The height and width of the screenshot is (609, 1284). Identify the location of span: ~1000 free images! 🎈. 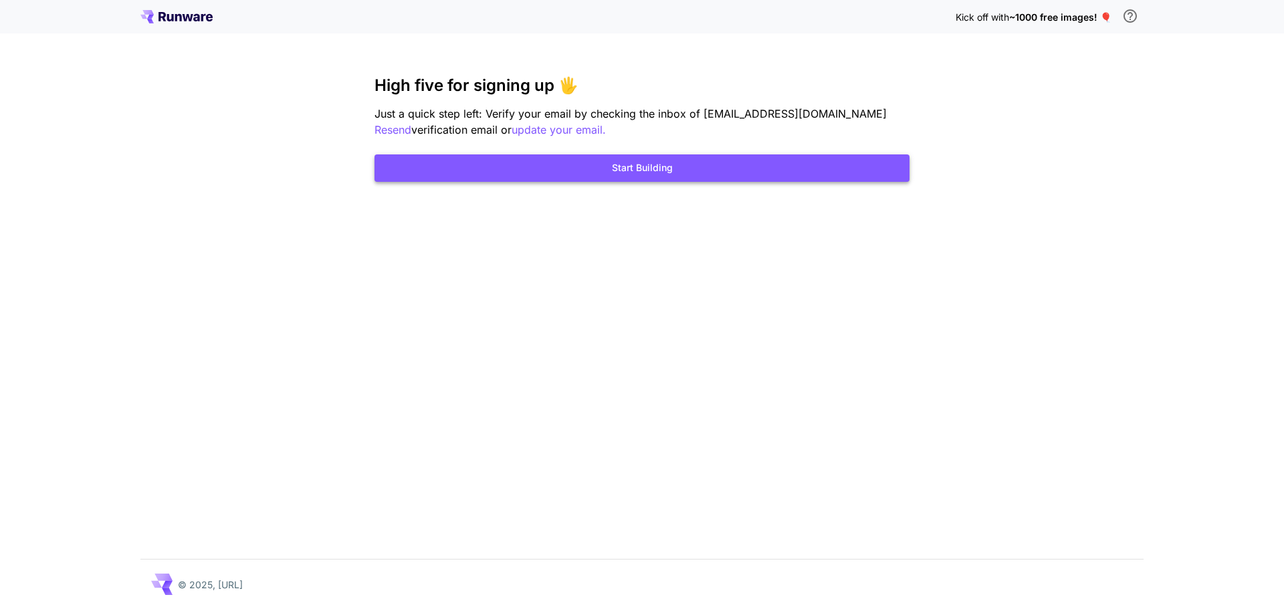
(1060, 17).